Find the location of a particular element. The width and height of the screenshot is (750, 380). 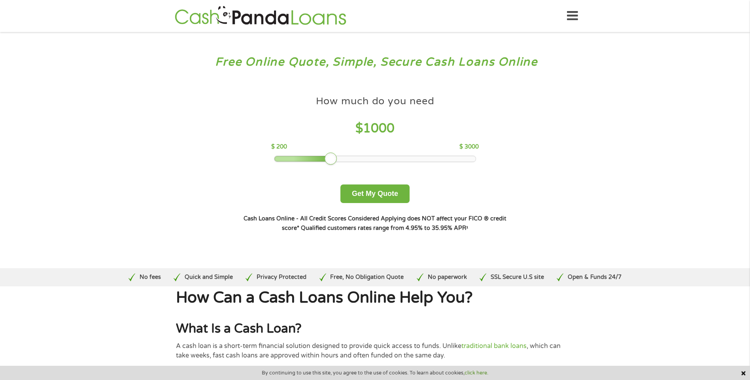

p: $ 3000 is located at coordinates (469, 147).